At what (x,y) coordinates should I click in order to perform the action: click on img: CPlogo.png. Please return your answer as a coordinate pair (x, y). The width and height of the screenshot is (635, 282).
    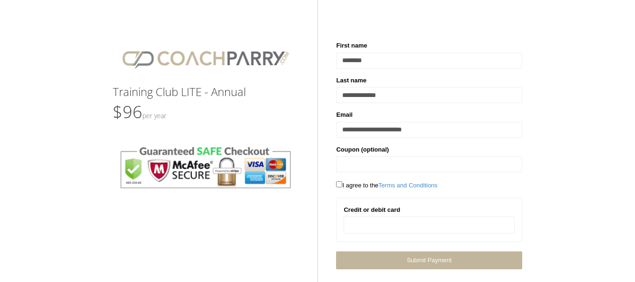
    Looking at the image, I should click on (206, 58).